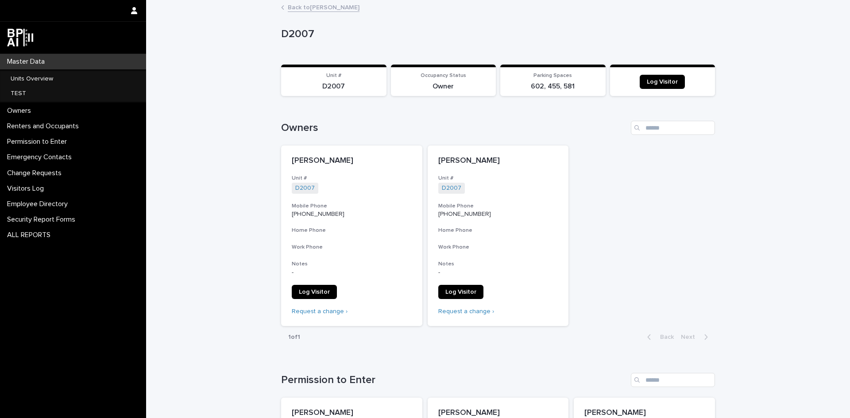 The image size is (850, 418). I want to click on h1: Permission to Enter, so click(454, 380).